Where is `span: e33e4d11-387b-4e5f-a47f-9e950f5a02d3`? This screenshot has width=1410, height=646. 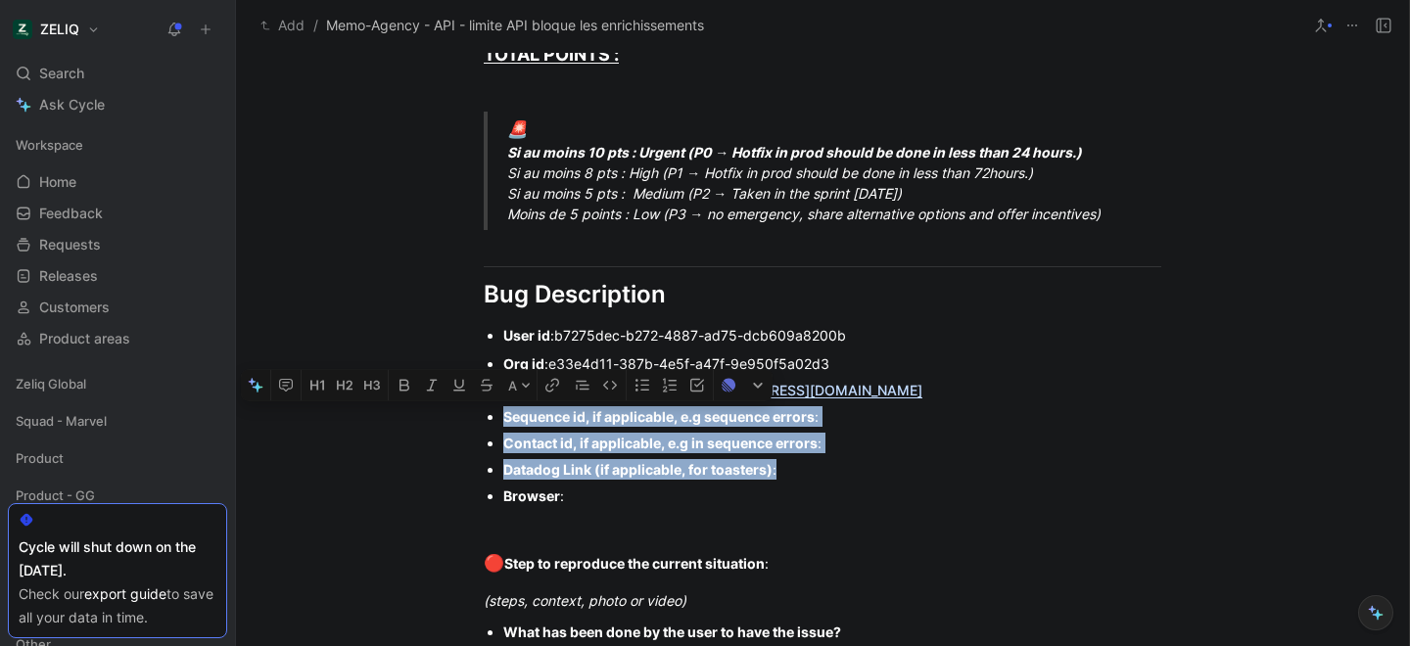
span: e33e4d11-387b-4e5f-a47f-9e950f5a02d3 is located at coordinates (688, 363).